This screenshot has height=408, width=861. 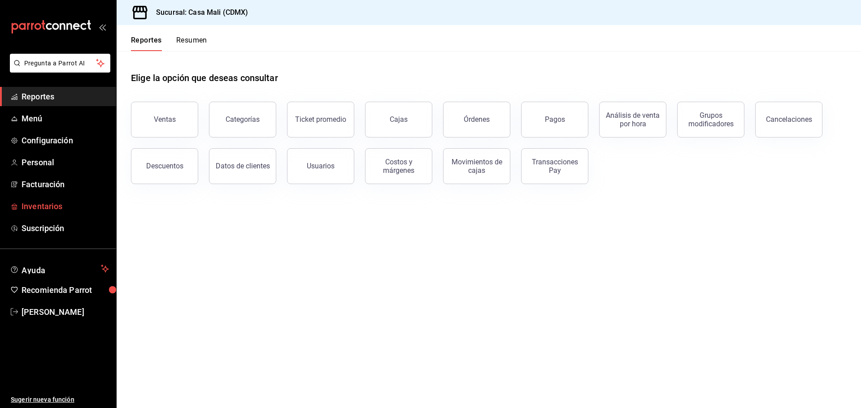 I want to click on button: Pregunta a Parrot AI, so click(x=60, y=63).